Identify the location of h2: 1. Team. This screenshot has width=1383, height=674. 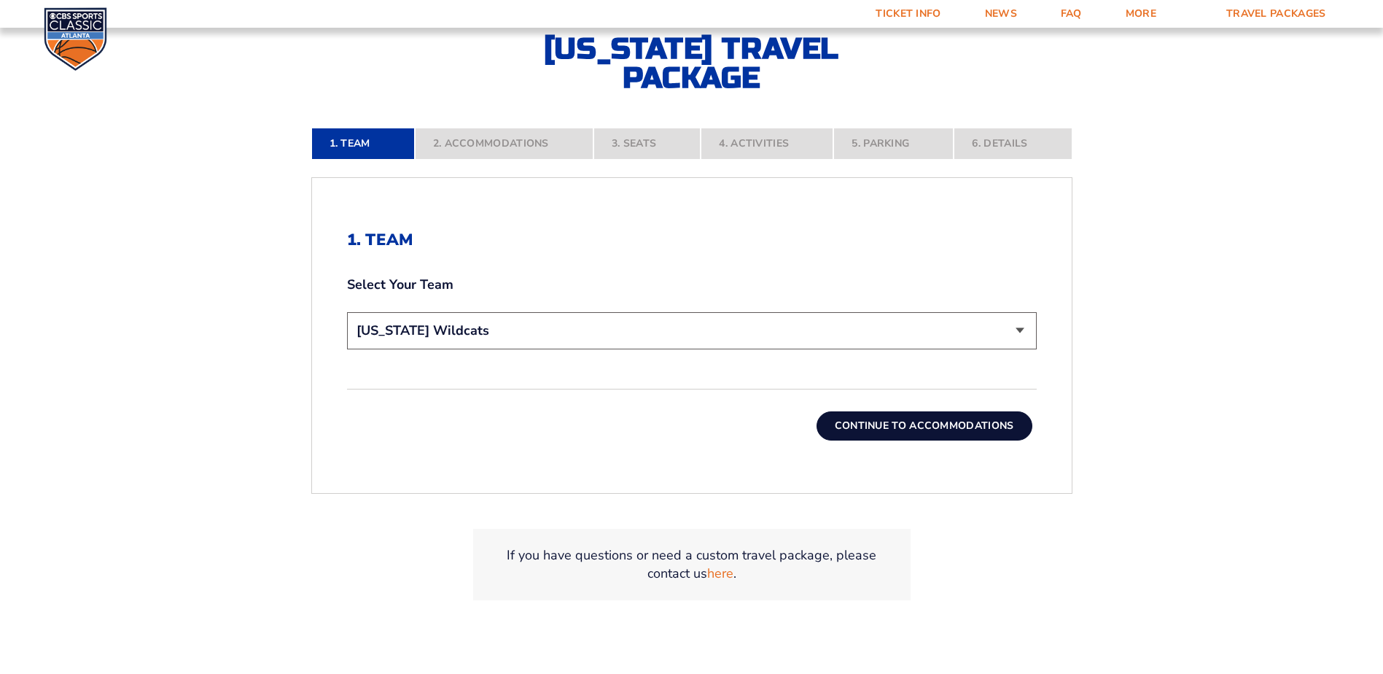
(692, 240).